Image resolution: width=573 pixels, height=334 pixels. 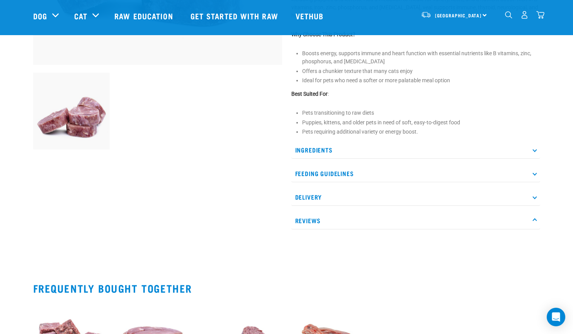 I want to click on a: Cat, so click(x=81, y=16).